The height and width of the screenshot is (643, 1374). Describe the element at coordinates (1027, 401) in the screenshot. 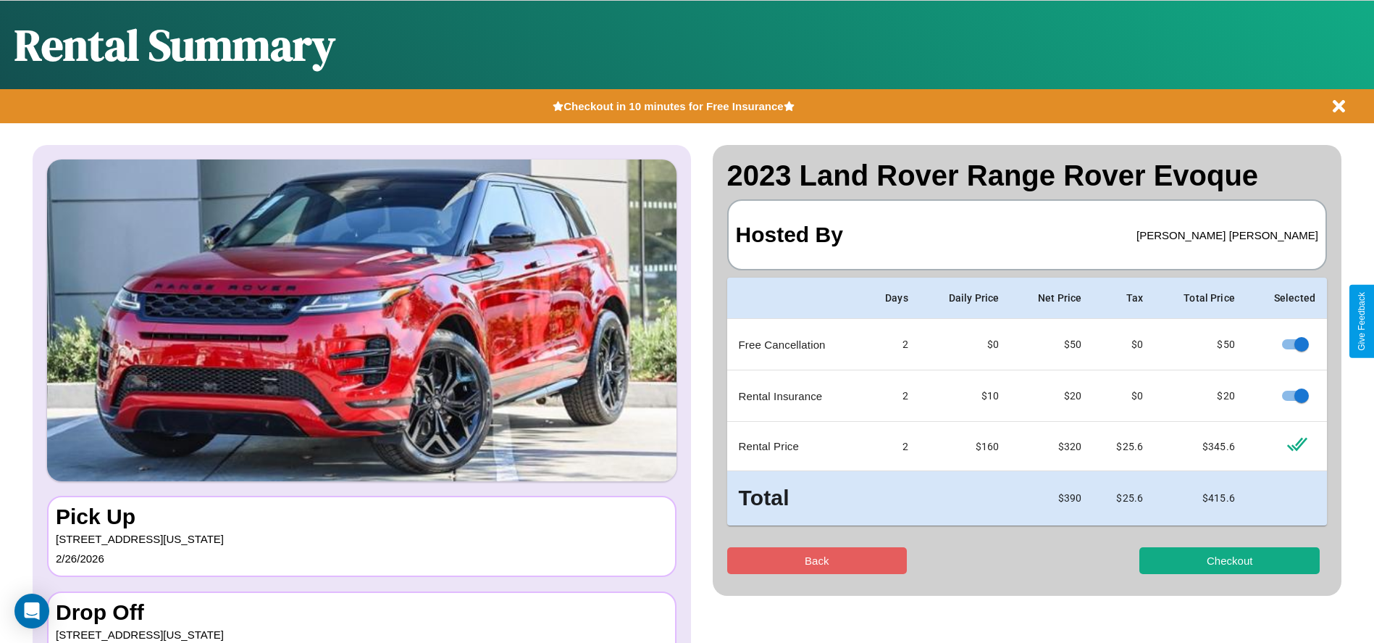

I see `table: simple table` at that location.